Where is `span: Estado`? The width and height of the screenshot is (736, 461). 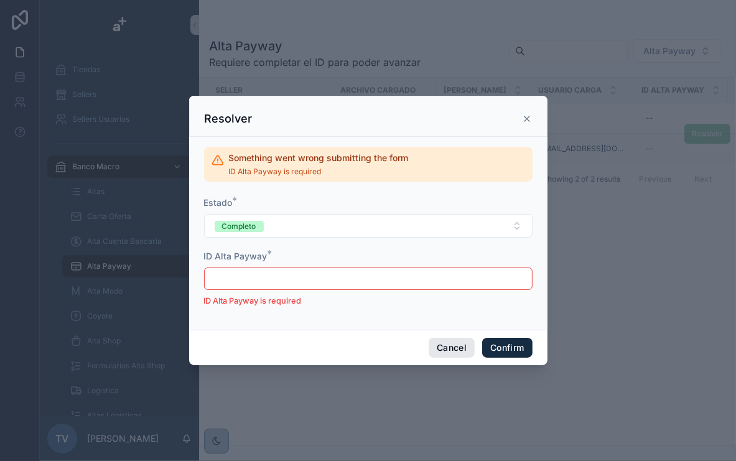 span: Estado is located at coordinates (218, 202).